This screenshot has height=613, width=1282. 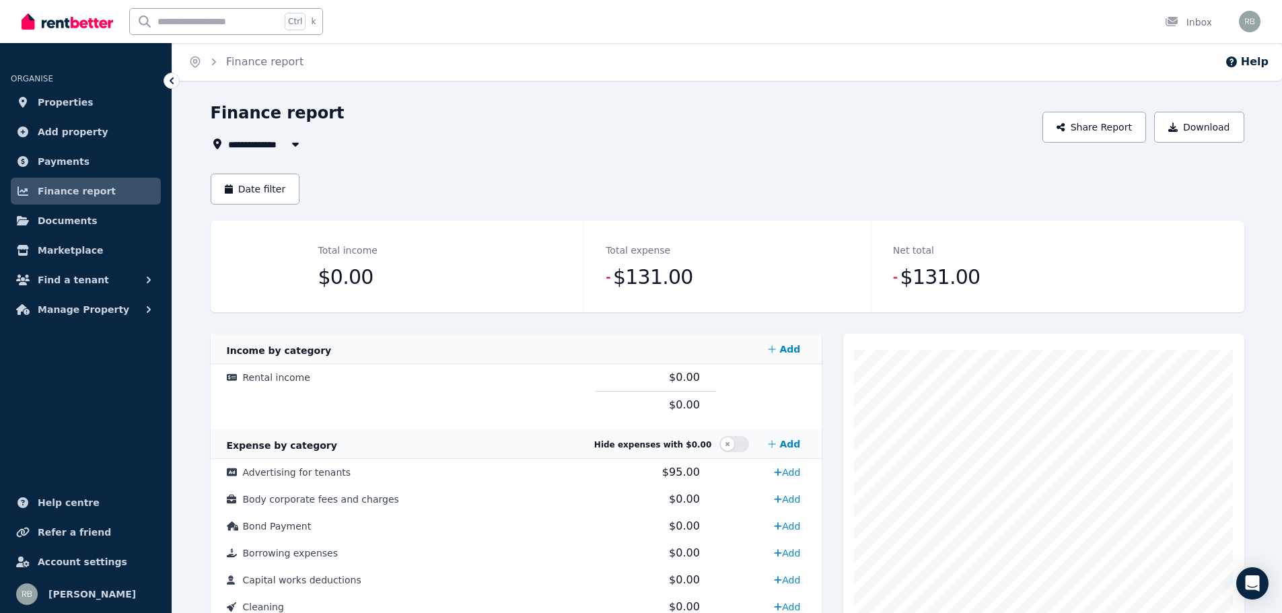 I want to click on span: Cleaning, so click(x=263, y=607).